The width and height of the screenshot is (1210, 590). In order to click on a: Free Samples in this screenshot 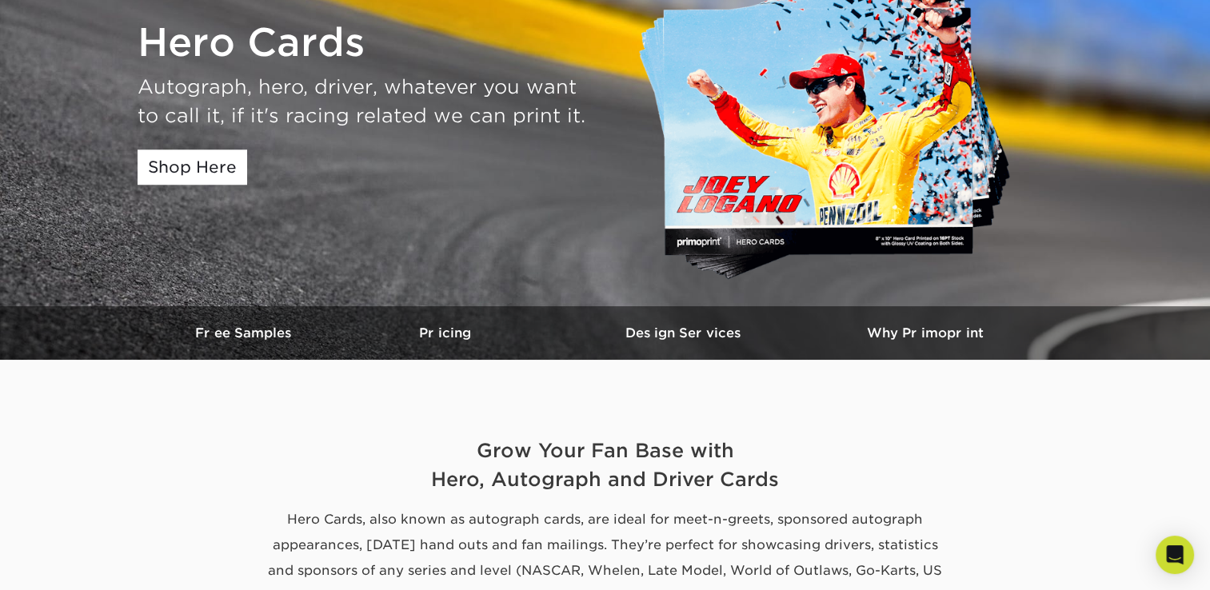, I will do `click(246, 333)`.